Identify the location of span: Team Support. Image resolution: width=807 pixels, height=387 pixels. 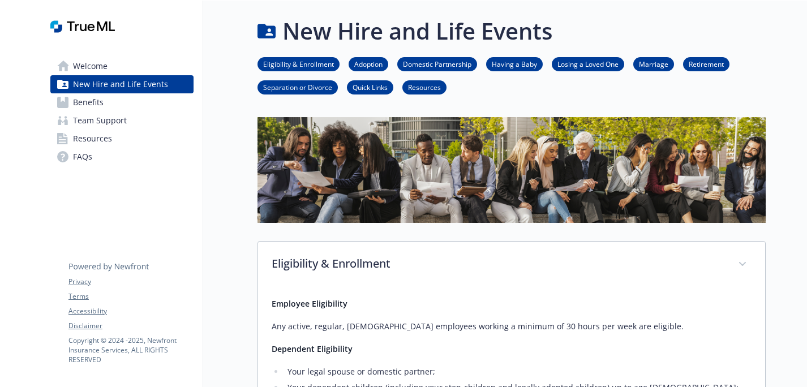
(100, 120).